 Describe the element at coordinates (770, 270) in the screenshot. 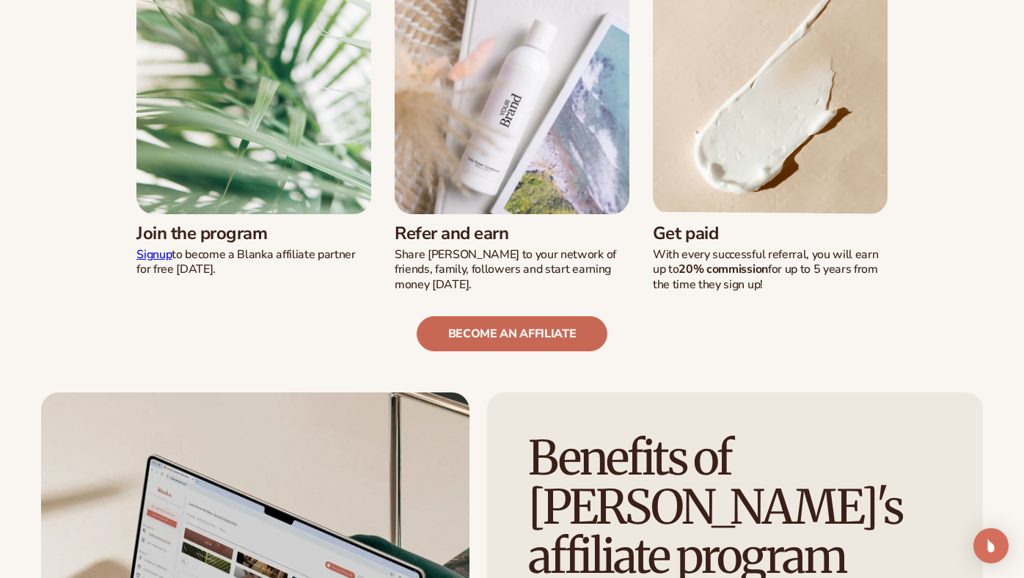

I see `p: With every successful referral, you will earn up to for up to 5 years from the time they sign up!` at that location.